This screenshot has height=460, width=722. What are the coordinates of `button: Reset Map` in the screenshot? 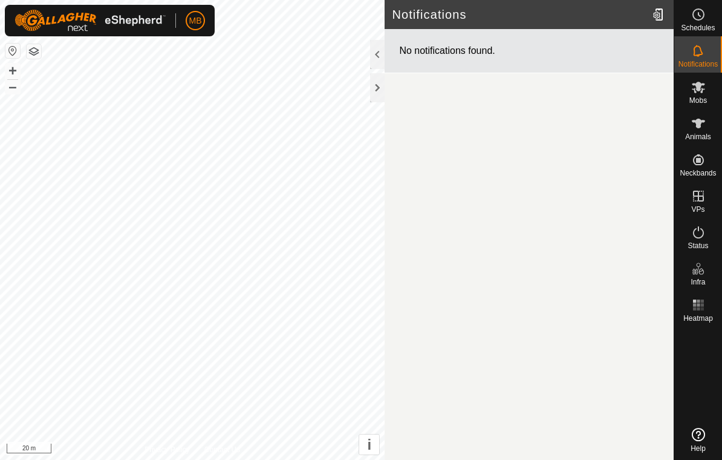 It's located at (13, 51).